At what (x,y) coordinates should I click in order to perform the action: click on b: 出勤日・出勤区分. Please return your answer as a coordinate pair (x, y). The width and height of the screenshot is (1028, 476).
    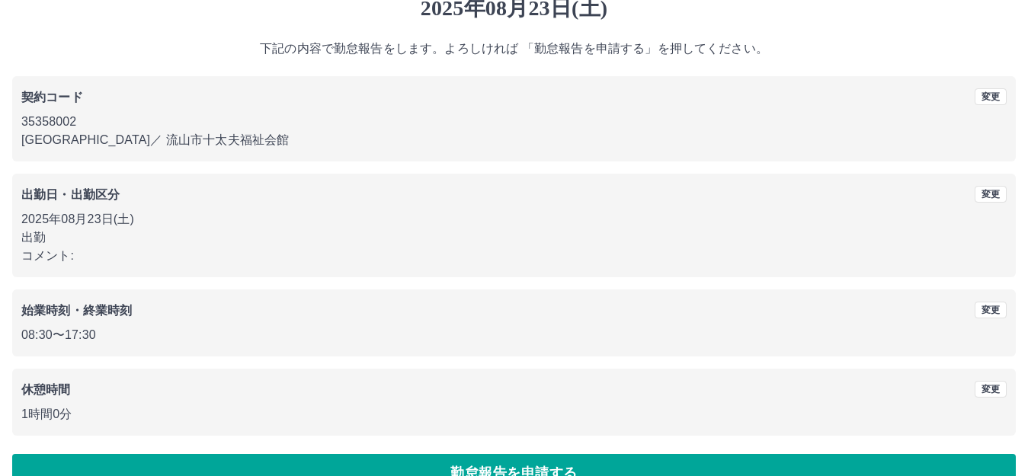
    Looking at the image, I should click on (70, 194).